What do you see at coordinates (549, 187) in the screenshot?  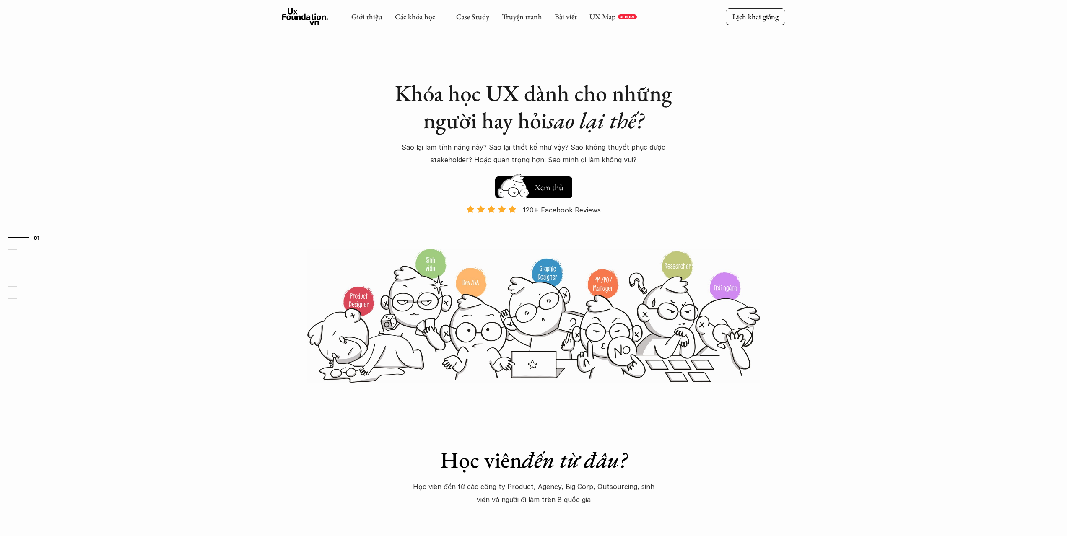 I see `h5: Xem thử` at bounding box center [549, 187].